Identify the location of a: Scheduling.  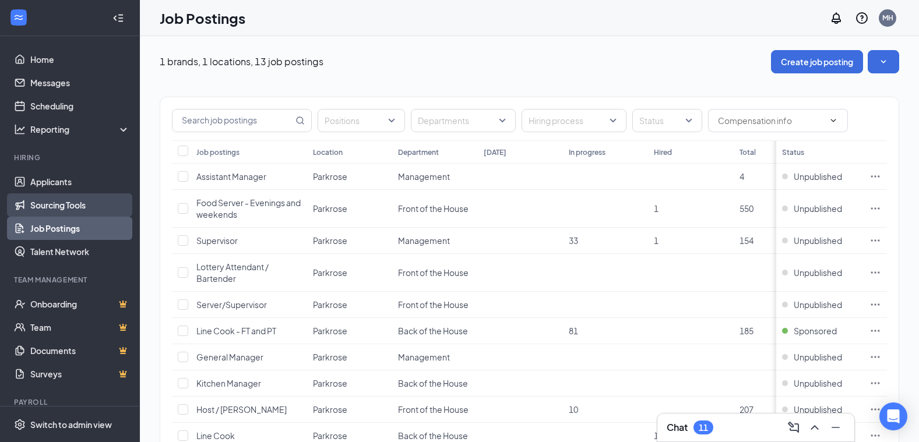
(80, 106).